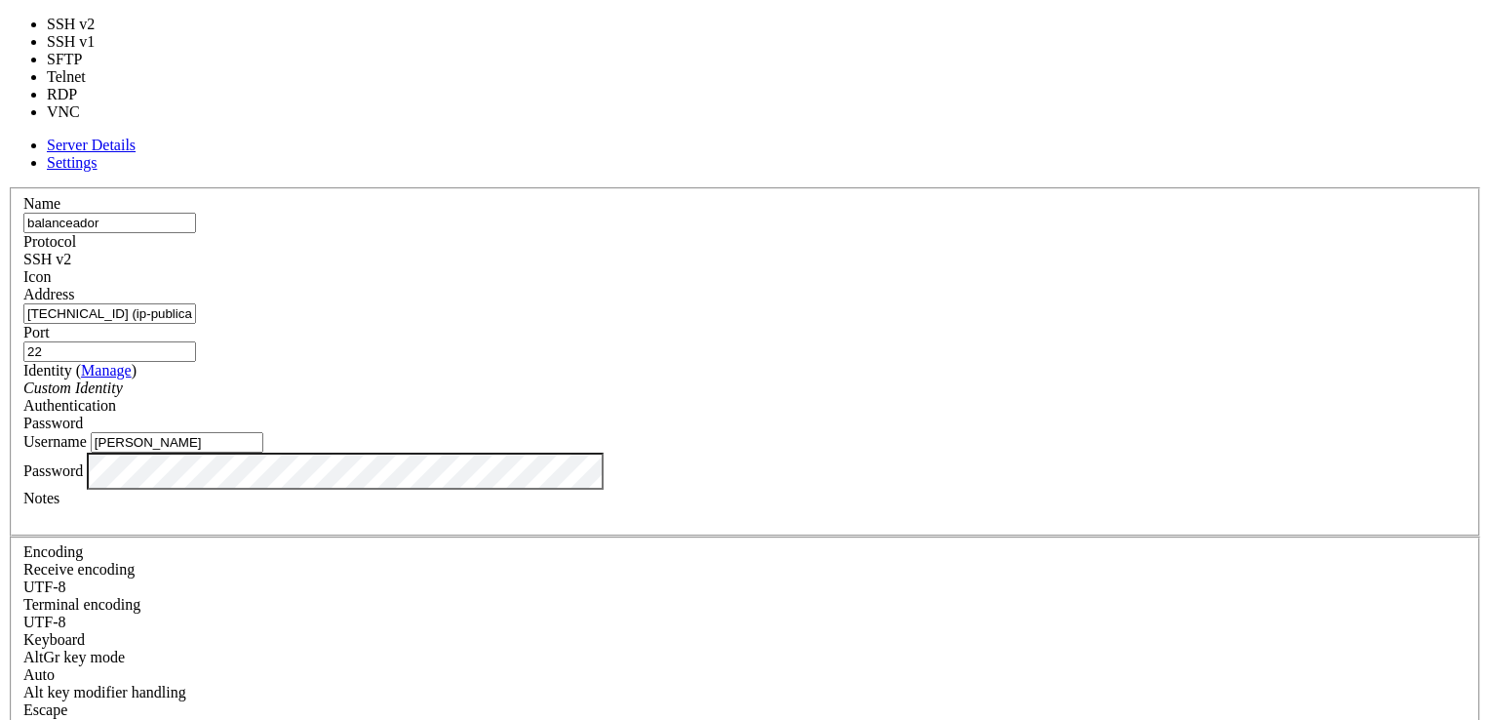 Image resolution: width=1490 pixels, height=720 pixels. I want to click on label: Password, so click(53, 469).